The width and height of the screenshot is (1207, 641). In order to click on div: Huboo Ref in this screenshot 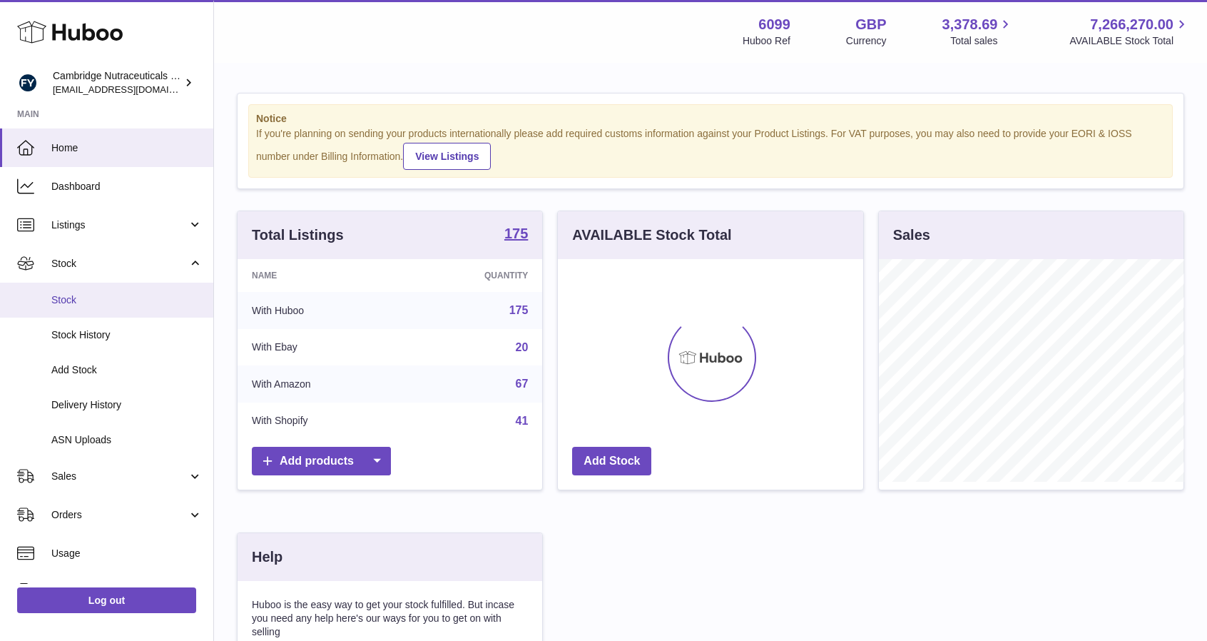, I will do `click(766, 41)`.